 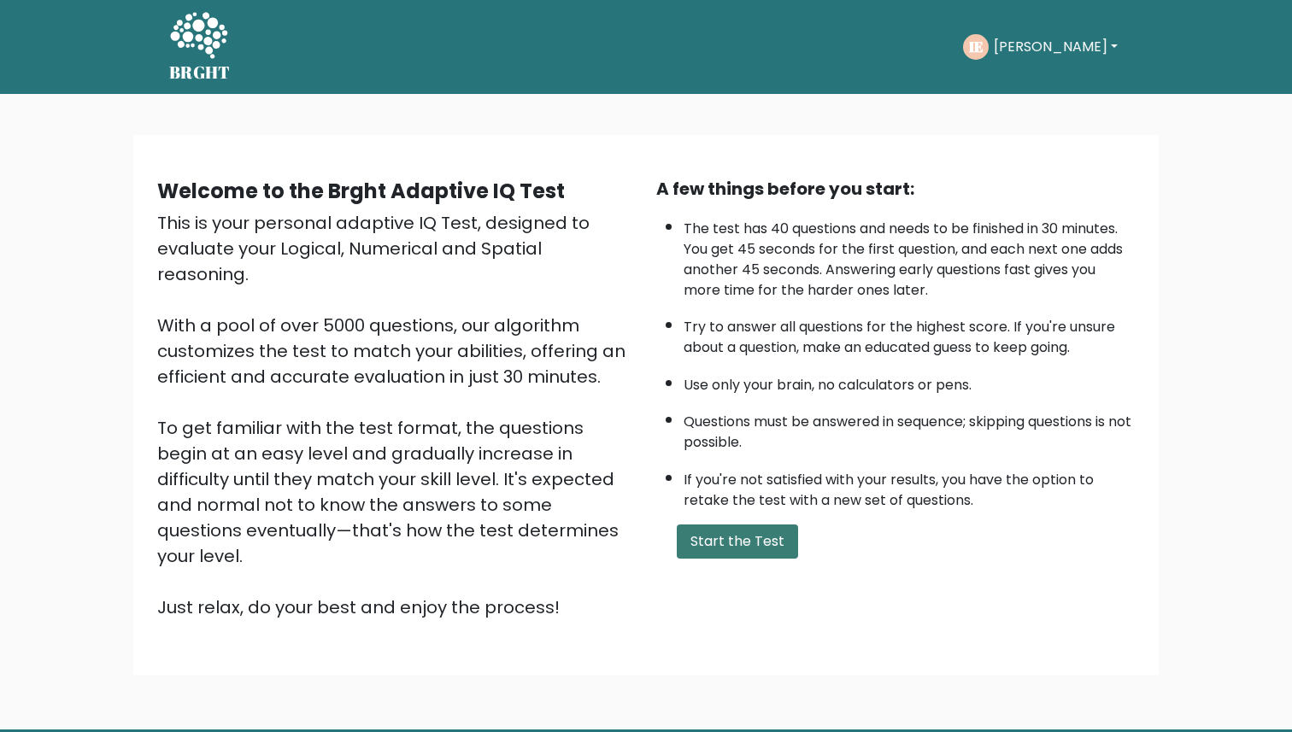 What do you see at coordinates (396, 415) in the screenshot?
I see `div: This is your personal adaptive IQ Test, designed to evaluate your Logical, Numerical and Spatial ...` at bounding box center [396, 415].